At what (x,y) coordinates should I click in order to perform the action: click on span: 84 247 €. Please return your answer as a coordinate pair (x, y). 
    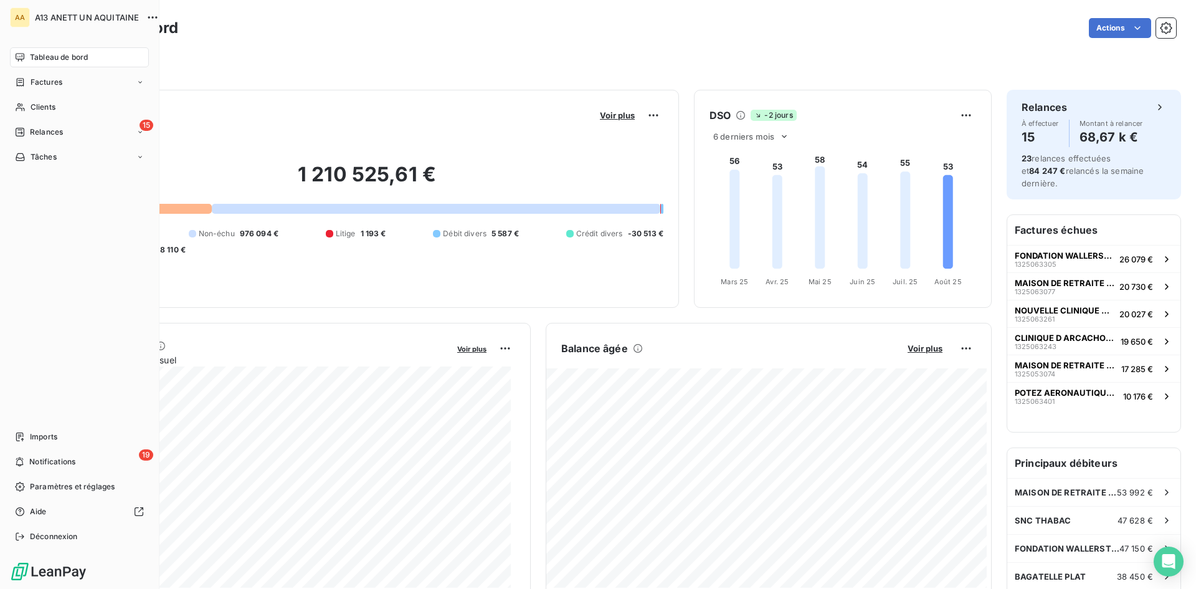
    Looking at the image, I should click on (1047, 171).